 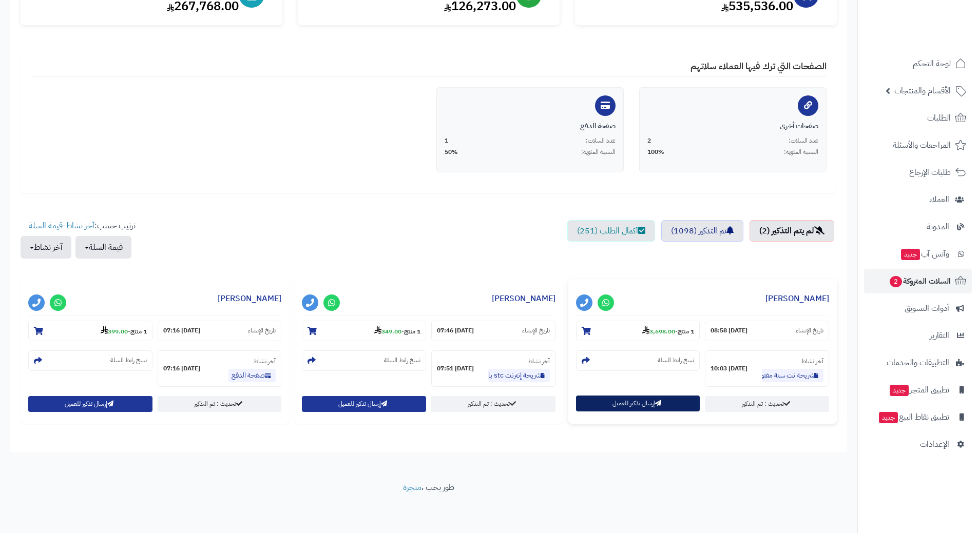 I want to click on span: السلات المتروكة, so click(x=920, y=281).